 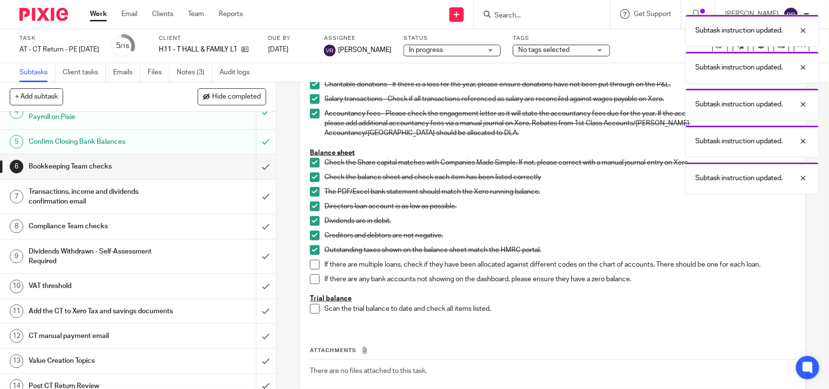 What do you see at coordinates (332, 153) in the screenshot?
I see `u: Balance sheet` at bounding box center [332, 153].